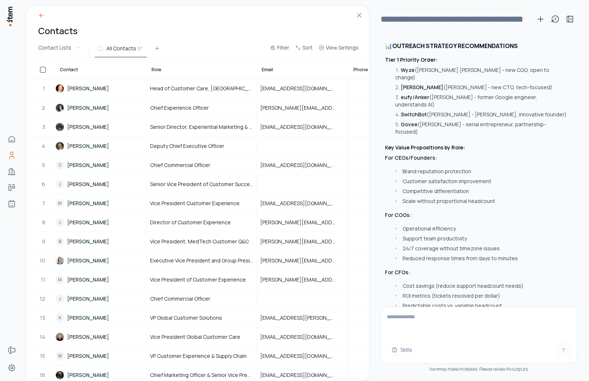 Image resolution: width=589 pixels, height=381 pixels. What do you see at coordinates (44, 108) in the screenshot?
I see `span: 2` at bounding box center [44, 108].